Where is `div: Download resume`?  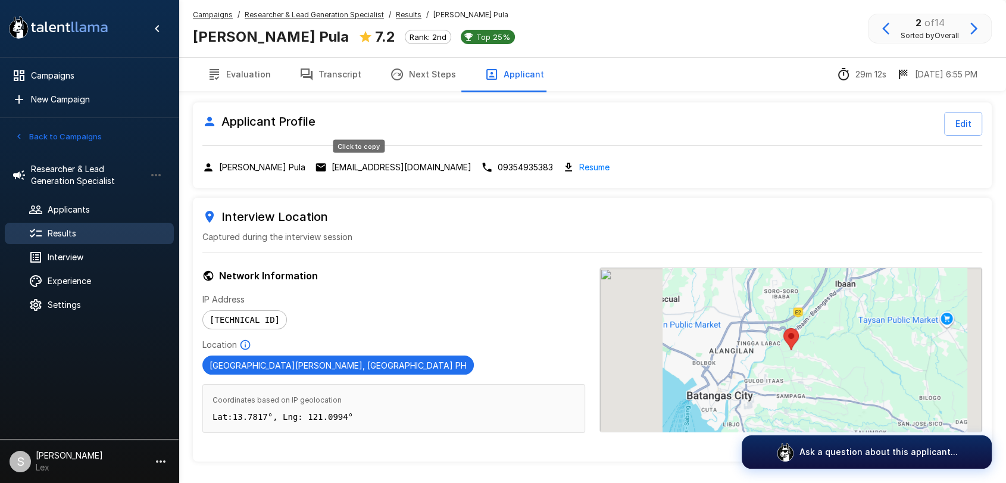 div: Download resume is located at coordinates (586, 167).